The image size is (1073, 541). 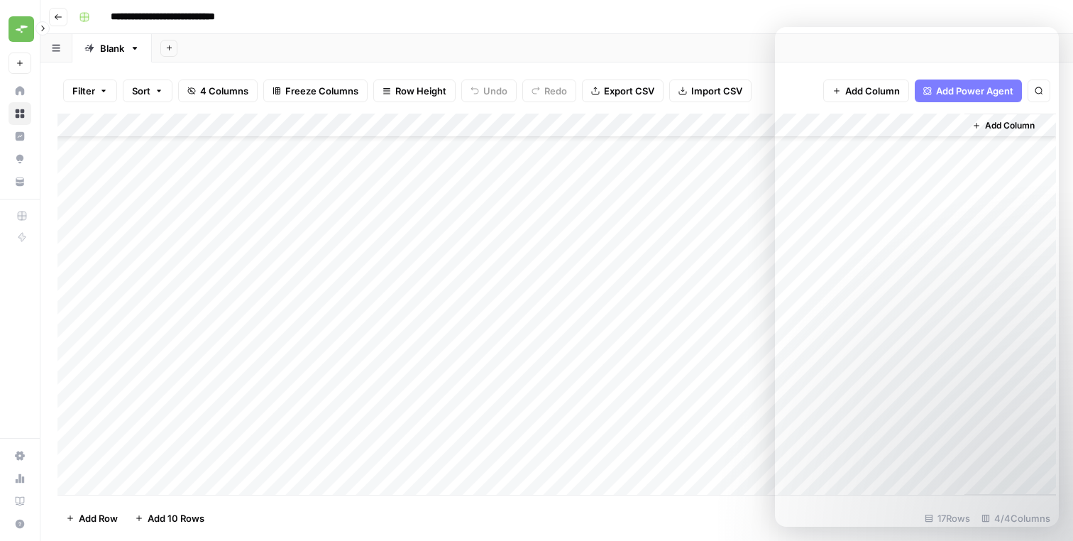 What do you see at coordinates (170, 518) in the screenshot?
I see `button: Add 10 Rows` at bounding box center [170, 518].